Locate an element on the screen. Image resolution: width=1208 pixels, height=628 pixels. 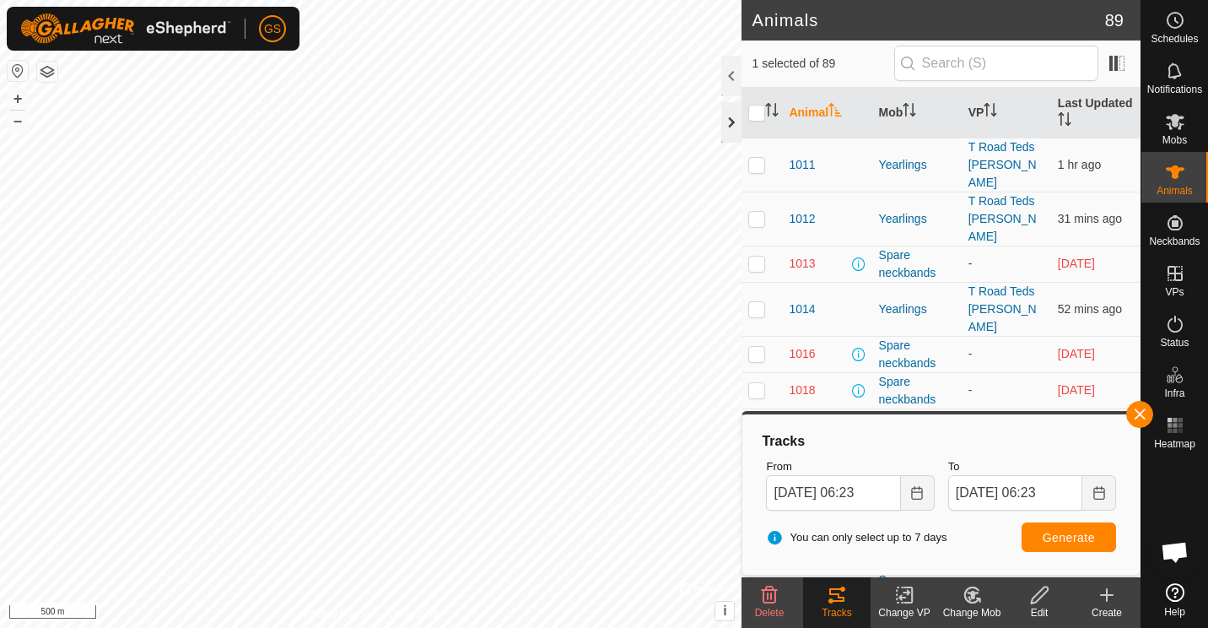
span: Heatmap is located at coordinates (1175, 444).